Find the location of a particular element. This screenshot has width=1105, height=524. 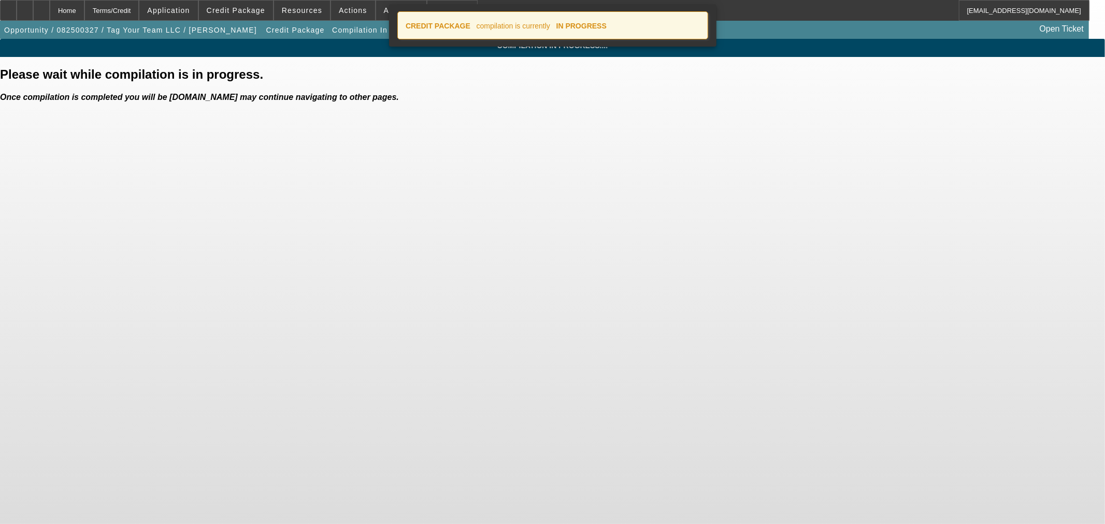

button: Actions is located at coordinates (353, 10).